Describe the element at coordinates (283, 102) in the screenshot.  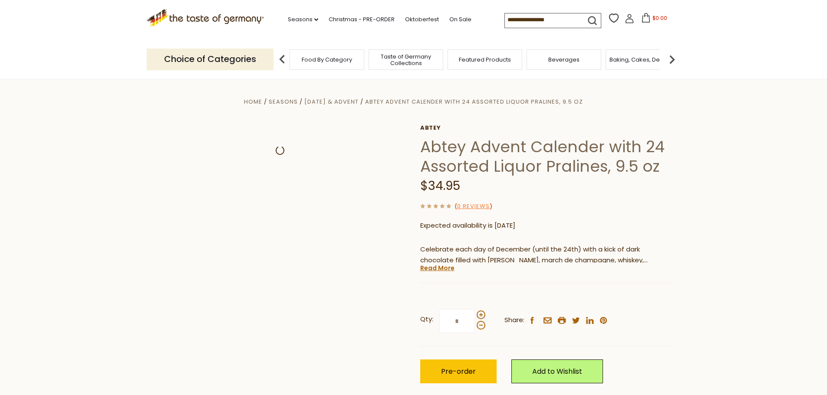
I see `span: Seasons` at that location.